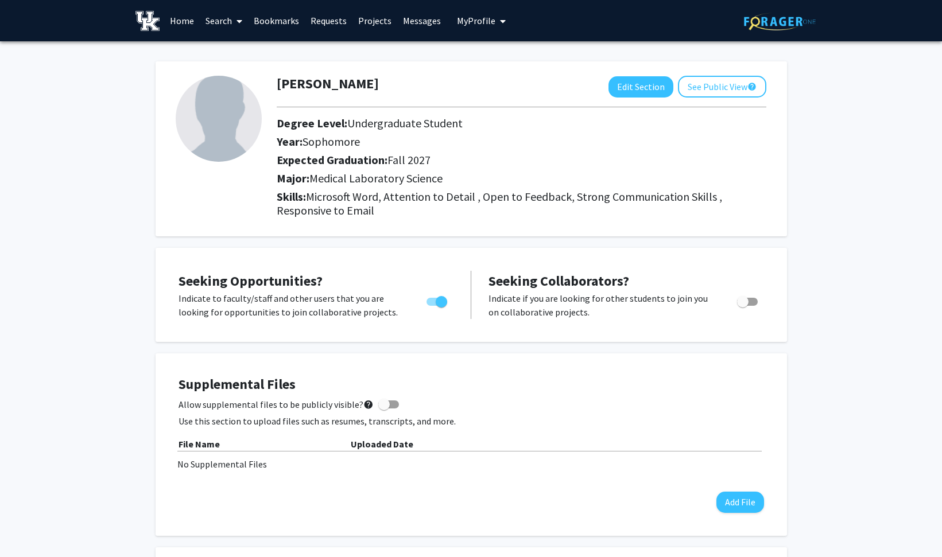 The image size is (942, 557). What do you see at coordinates (405, 123) in the screenshot?
I see `span: Undergraduate Student` at bounding box center [405, 123].